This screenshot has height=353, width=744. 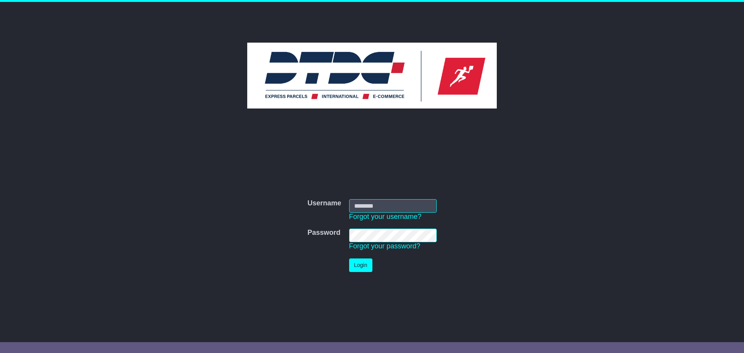 What do you see at coordinates (372, 76) in the screenshot?
I see `img: DTDC Australia` at bounding box center [372, 76].